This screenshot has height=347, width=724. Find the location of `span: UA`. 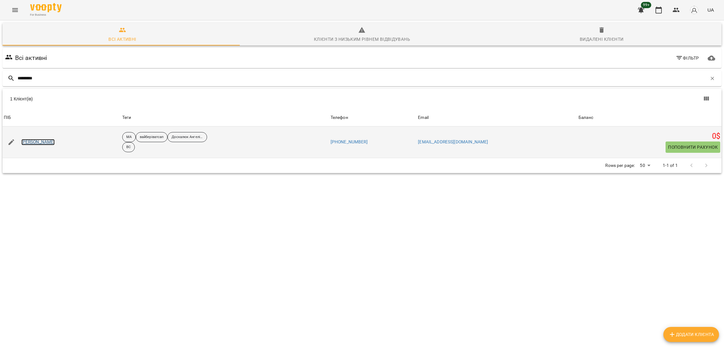

span: UA is located at coordinates (710, 10).